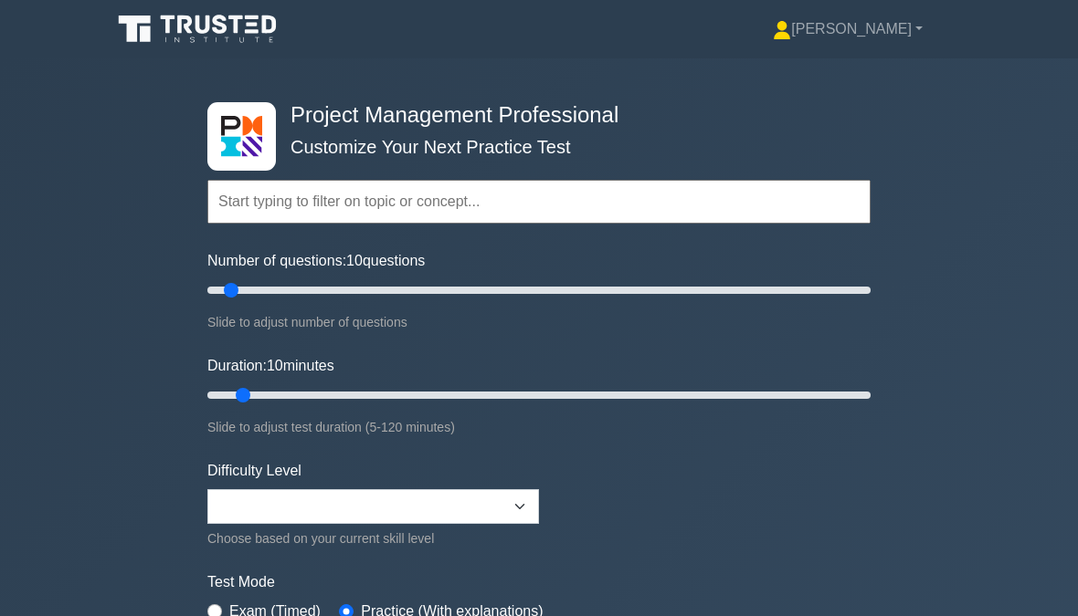 This screenshot has height=616, width=1078. I want to click on label: Difficulty Level, so click(254, 471).